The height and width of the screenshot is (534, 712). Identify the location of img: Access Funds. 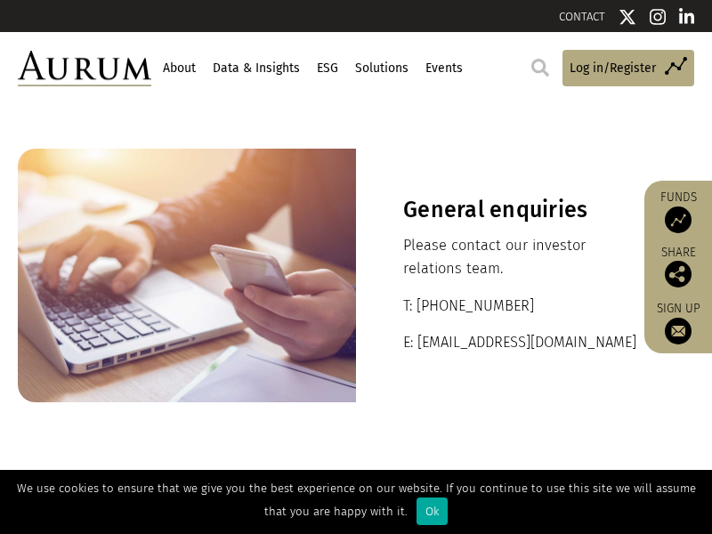
(678, 220).